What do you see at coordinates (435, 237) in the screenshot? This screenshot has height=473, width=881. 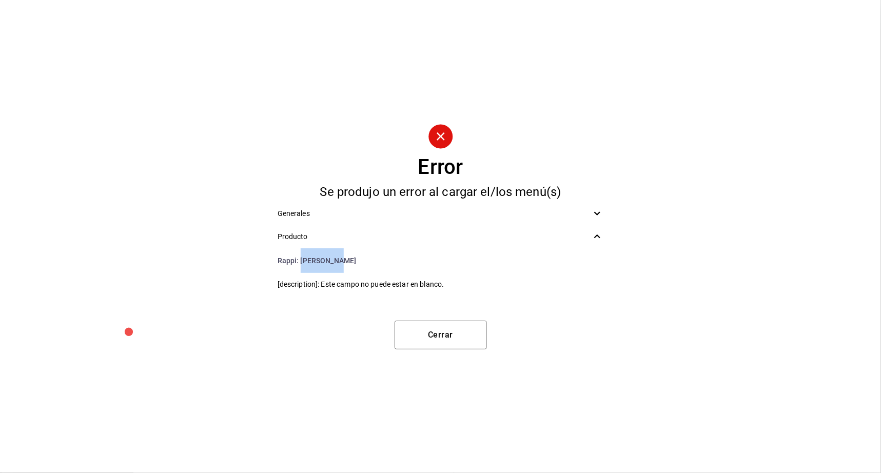 I see `span: Producto` at bounding box center [435, 237].